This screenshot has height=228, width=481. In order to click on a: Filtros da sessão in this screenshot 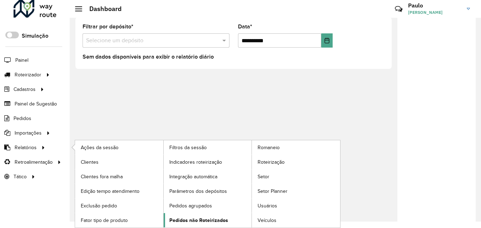, I will do `click(208, 148)`.